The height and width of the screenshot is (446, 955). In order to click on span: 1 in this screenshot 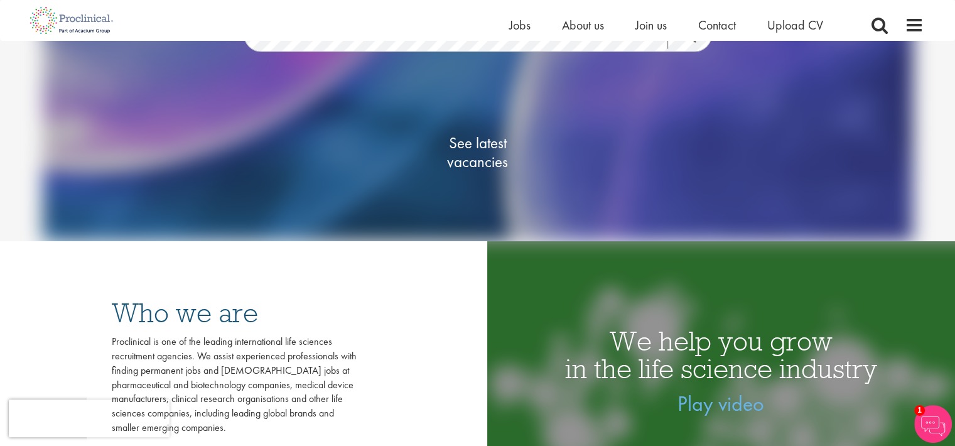, I will do `click(920, 410)`.